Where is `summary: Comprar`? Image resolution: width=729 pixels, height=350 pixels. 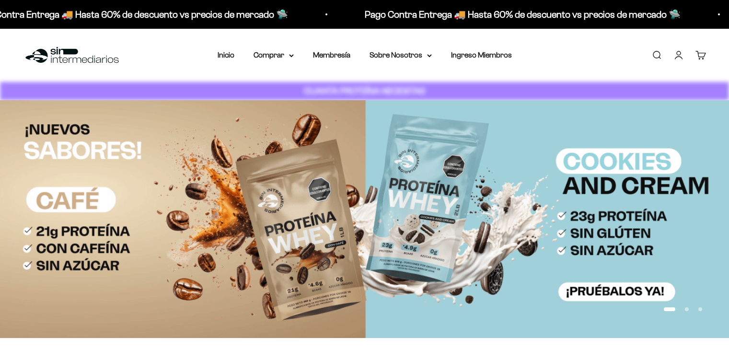
summary: Comprar is located at coordinates (274, 55).